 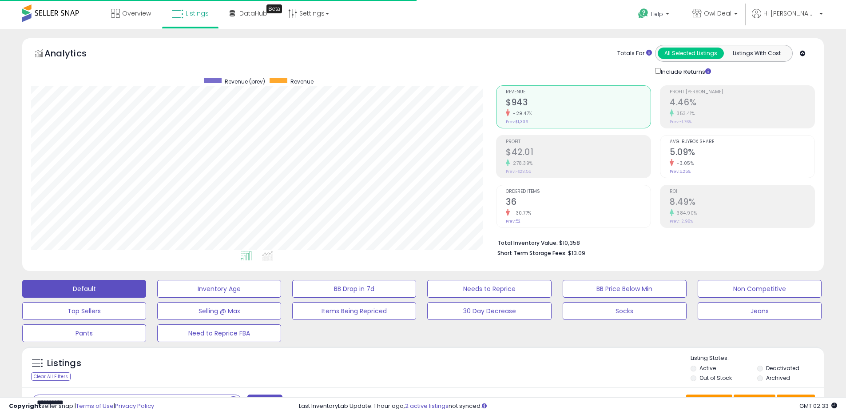 I want to click on button: Top Sellers, so click(x=84, y=311).